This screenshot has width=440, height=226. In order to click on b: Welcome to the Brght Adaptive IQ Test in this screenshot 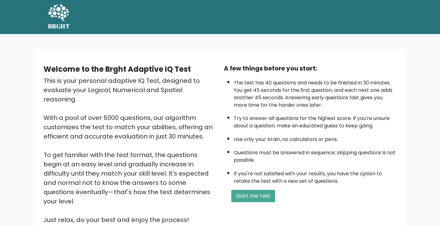, I will do `click(117, 69)`.